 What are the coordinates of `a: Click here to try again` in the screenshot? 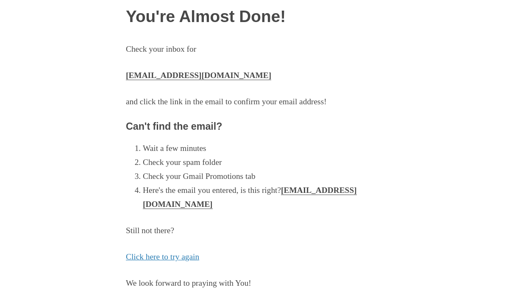 It's located at (162, 257).